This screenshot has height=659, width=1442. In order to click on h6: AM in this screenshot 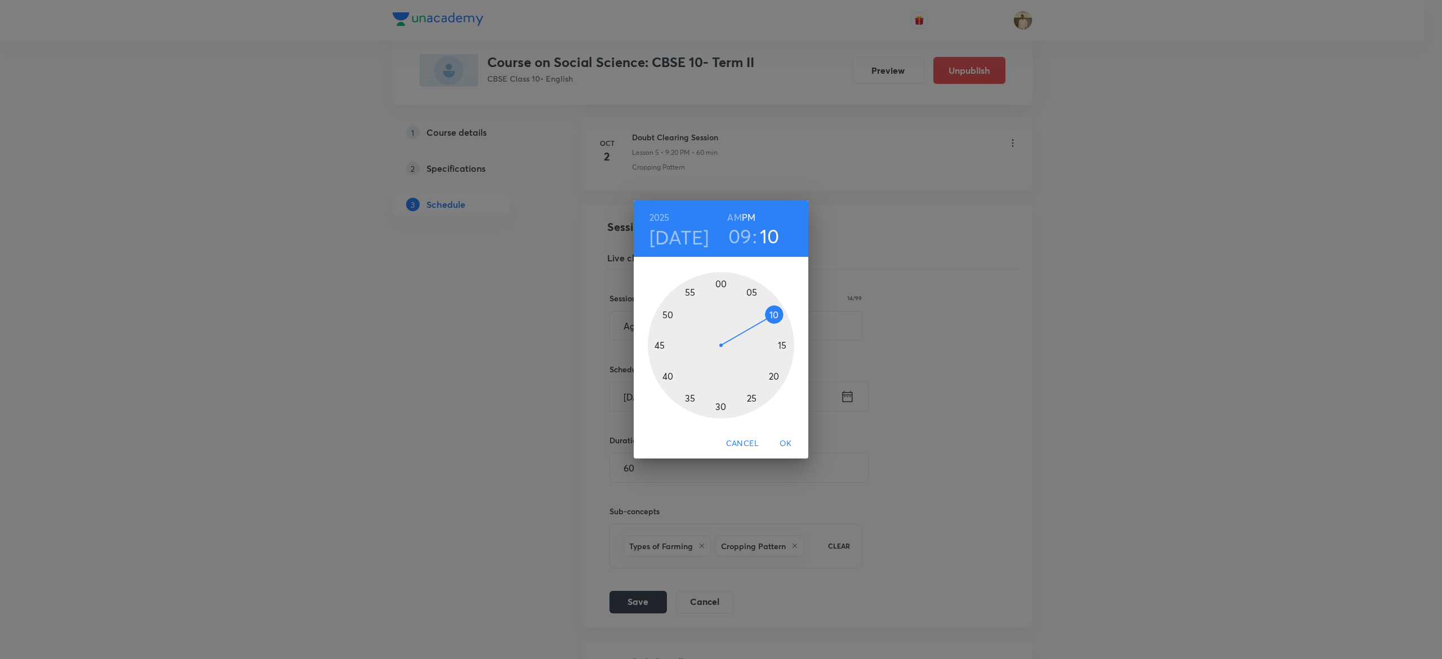, I will do `click(734, 217)`.